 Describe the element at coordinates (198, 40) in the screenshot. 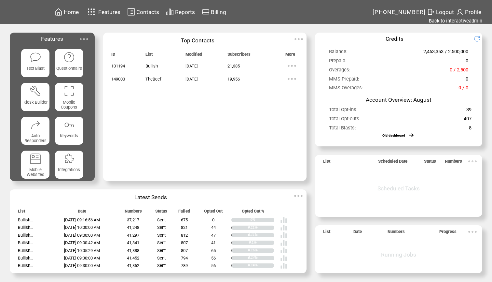

I see `span: Top Contacts` at that location.